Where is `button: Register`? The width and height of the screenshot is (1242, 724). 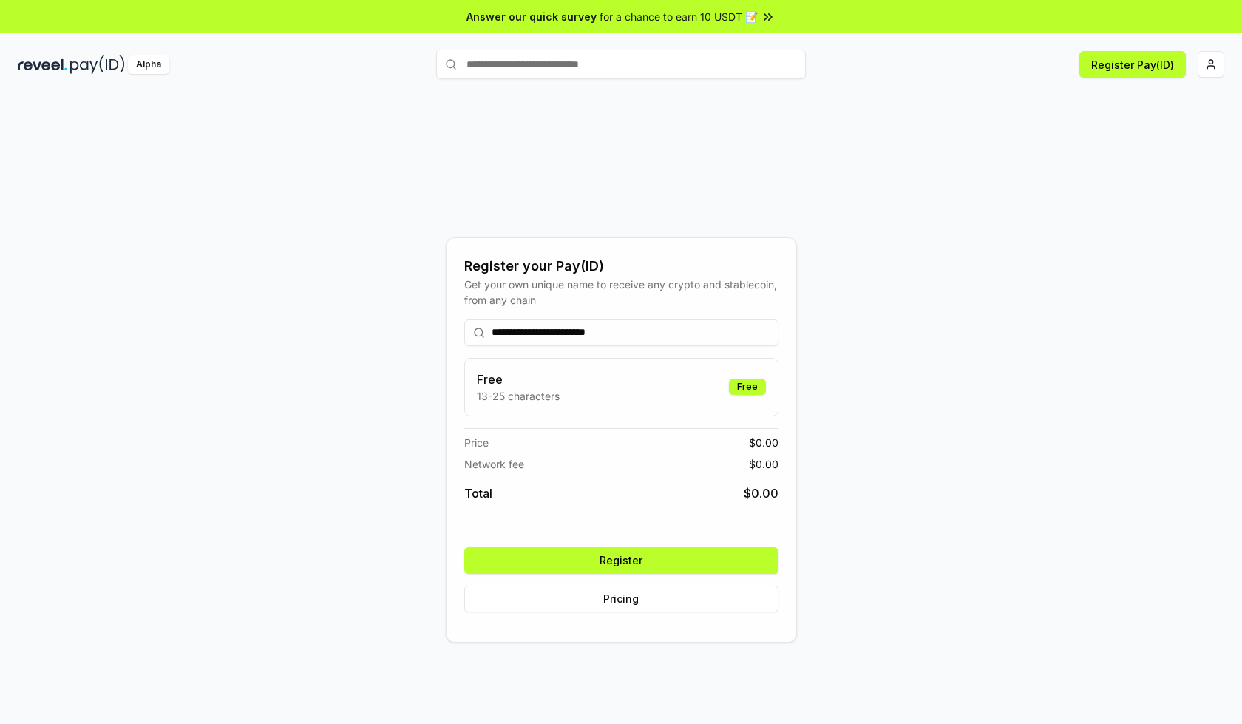
button: Register is located at coordinates (621, 560).